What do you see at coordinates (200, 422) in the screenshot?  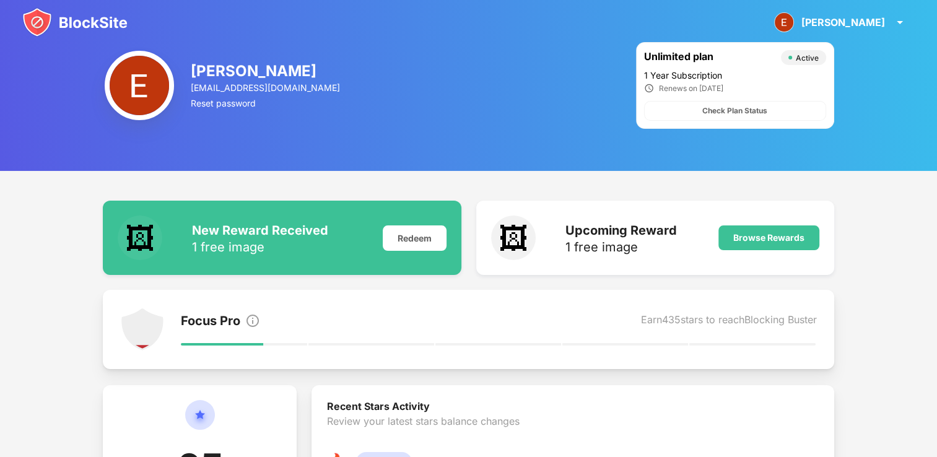 I see `img: circle-star.svg` at bounding box center [200, 422].